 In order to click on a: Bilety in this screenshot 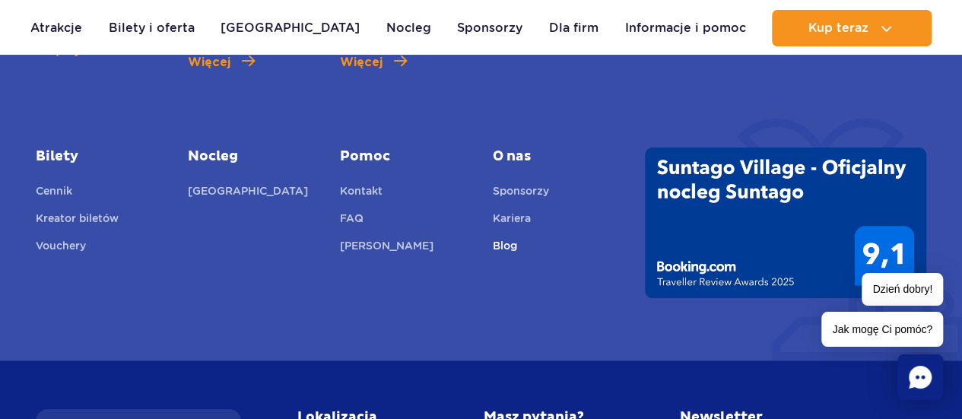, I will do `click(100, 157)`.